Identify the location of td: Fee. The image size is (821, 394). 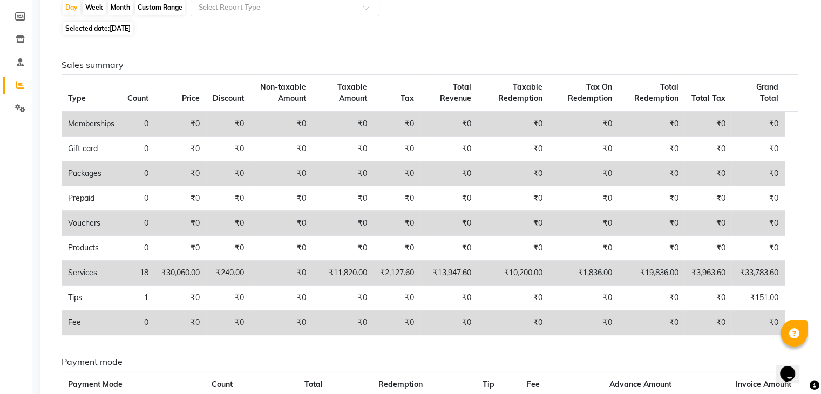
(91, 323).